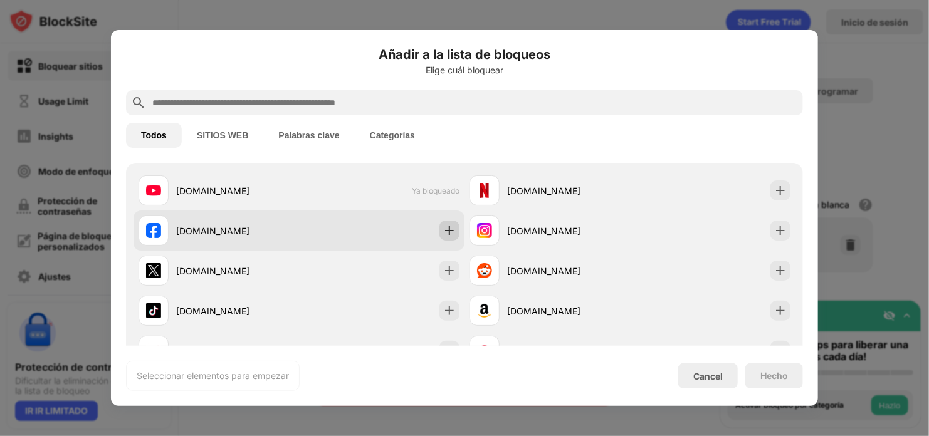  I want to click on div: Elige cuál bloquear, so click(464, 70).